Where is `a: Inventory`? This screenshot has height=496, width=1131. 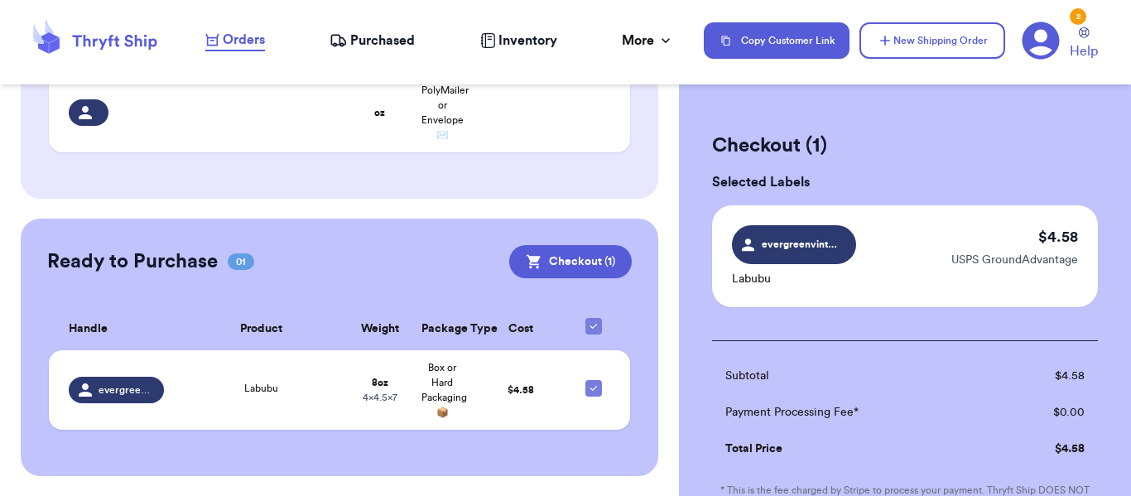
a: Inventory is located at coordinates (518, 41).